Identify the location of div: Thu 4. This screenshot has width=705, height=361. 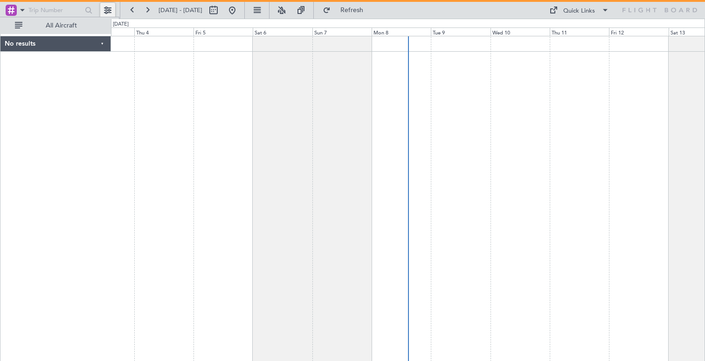
(164, 32).